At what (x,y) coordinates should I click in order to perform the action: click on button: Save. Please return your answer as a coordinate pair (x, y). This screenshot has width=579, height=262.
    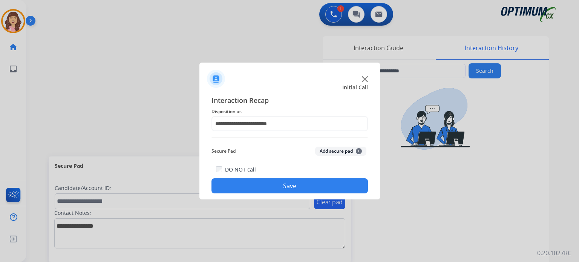
    Looking at the image, I should click on (289, 186).